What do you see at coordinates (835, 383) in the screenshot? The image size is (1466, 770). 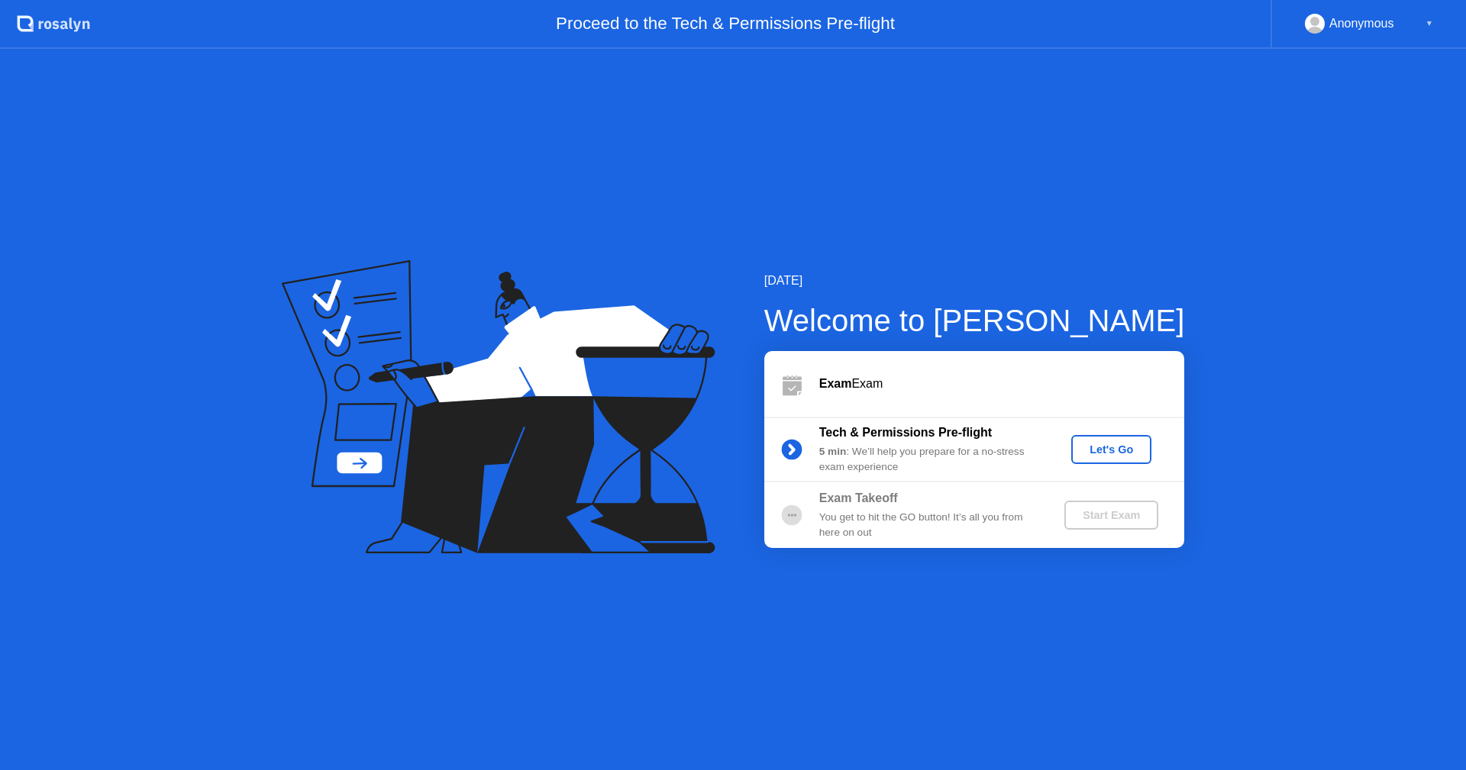 I see `b: Exam` at bounding box center [835, 383].